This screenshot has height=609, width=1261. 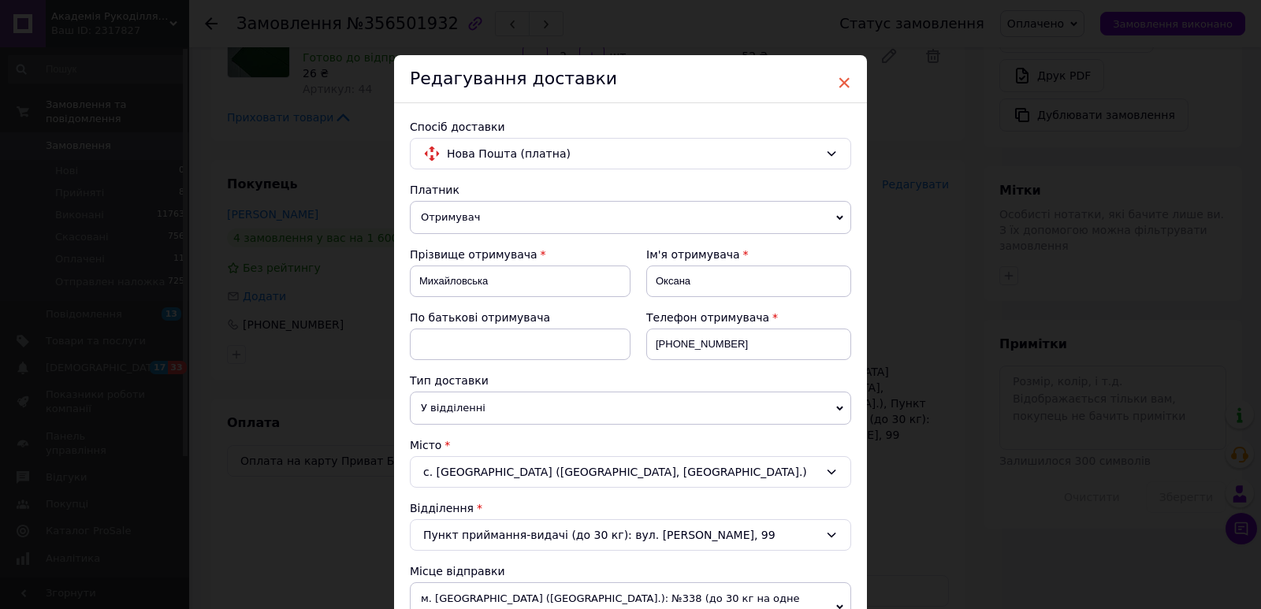 What do you see at coordinates (631, 508) in the screenshot?
I see `div: Відділення` at bounding box center [631, 508].